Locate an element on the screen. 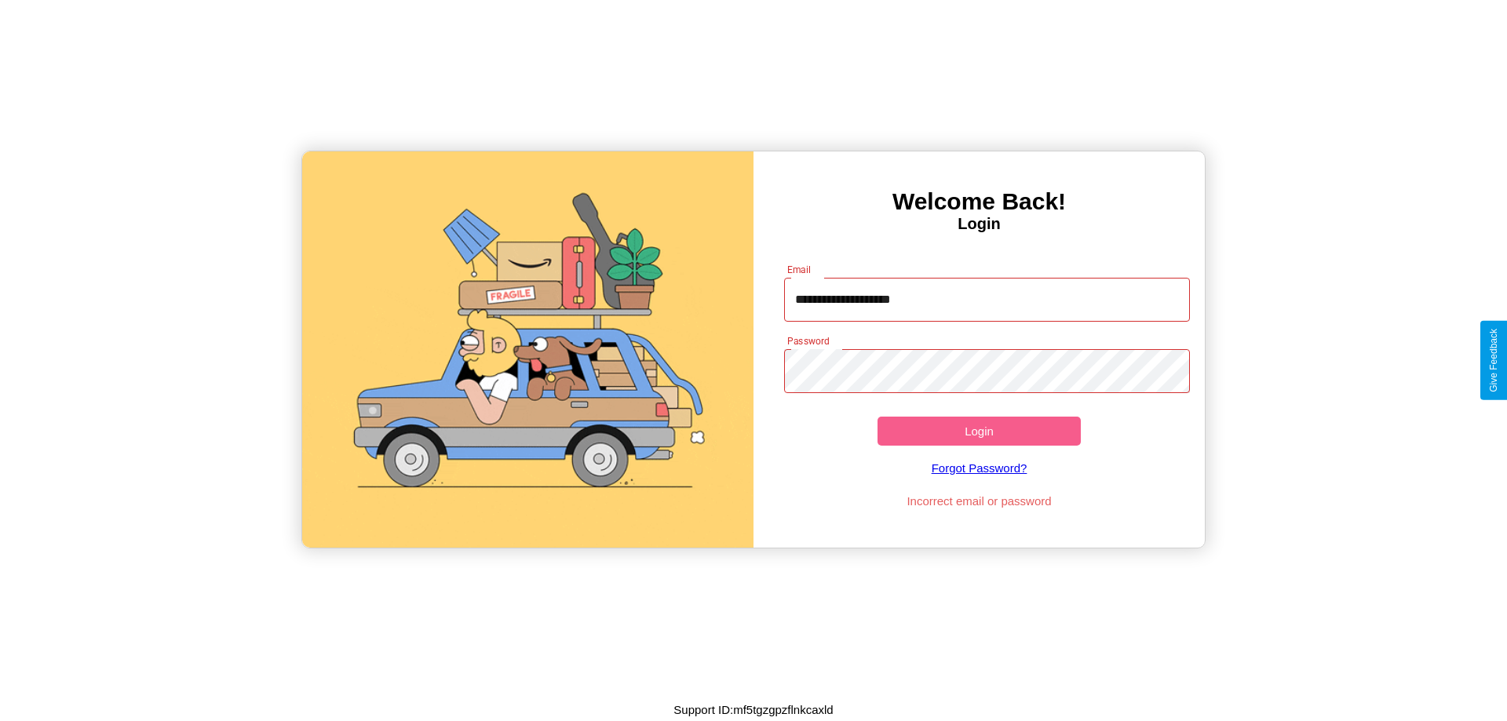 The image size is (1507, 721). p: Incorrect email or password is located at coordinates (980, 501).